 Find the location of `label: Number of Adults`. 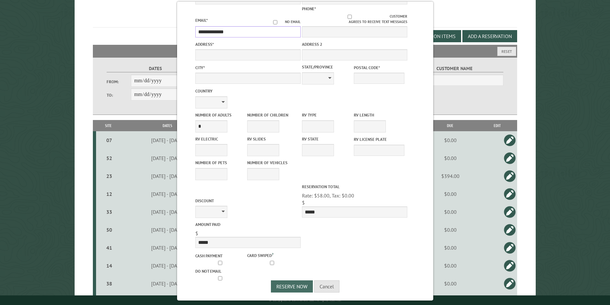

label: Number of Adults is located at coordinates (220, 115).